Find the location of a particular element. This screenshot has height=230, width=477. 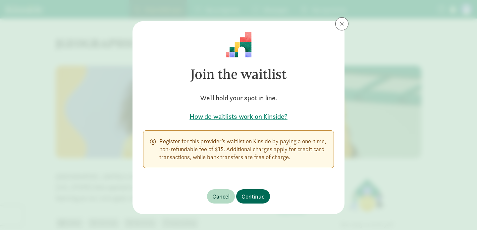

button: Cancel is located at coordinates (221, 196).